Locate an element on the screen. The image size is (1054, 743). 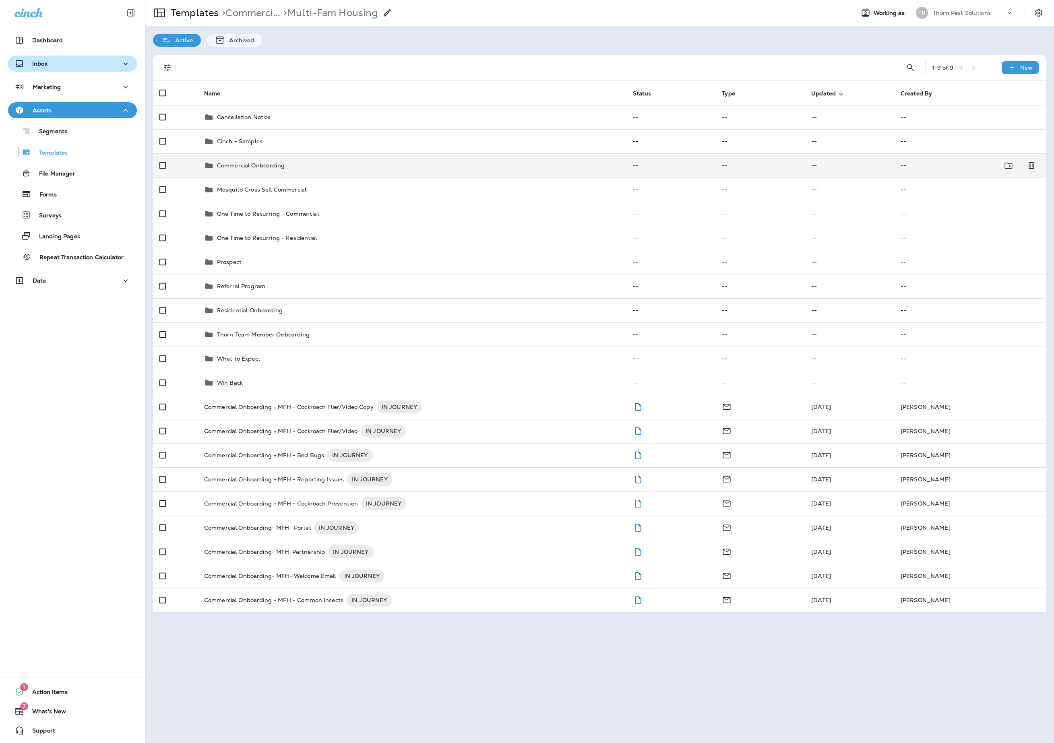
p: Commercial Onboarding - MFH - Common Insects is located at coordinates (274, 600).